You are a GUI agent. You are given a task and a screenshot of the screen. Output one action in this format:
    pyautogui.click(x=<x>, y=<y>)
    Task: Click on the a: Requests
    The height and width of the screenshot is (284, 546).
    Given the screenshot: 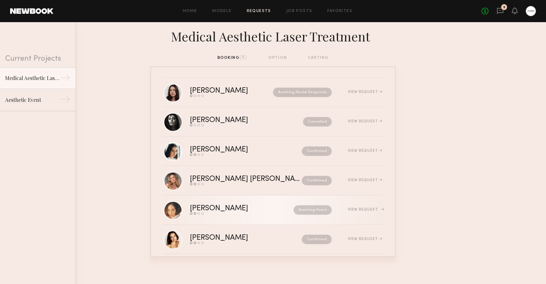 What is the action you would take?
    pyautogui.click(x=259, y=11)
    